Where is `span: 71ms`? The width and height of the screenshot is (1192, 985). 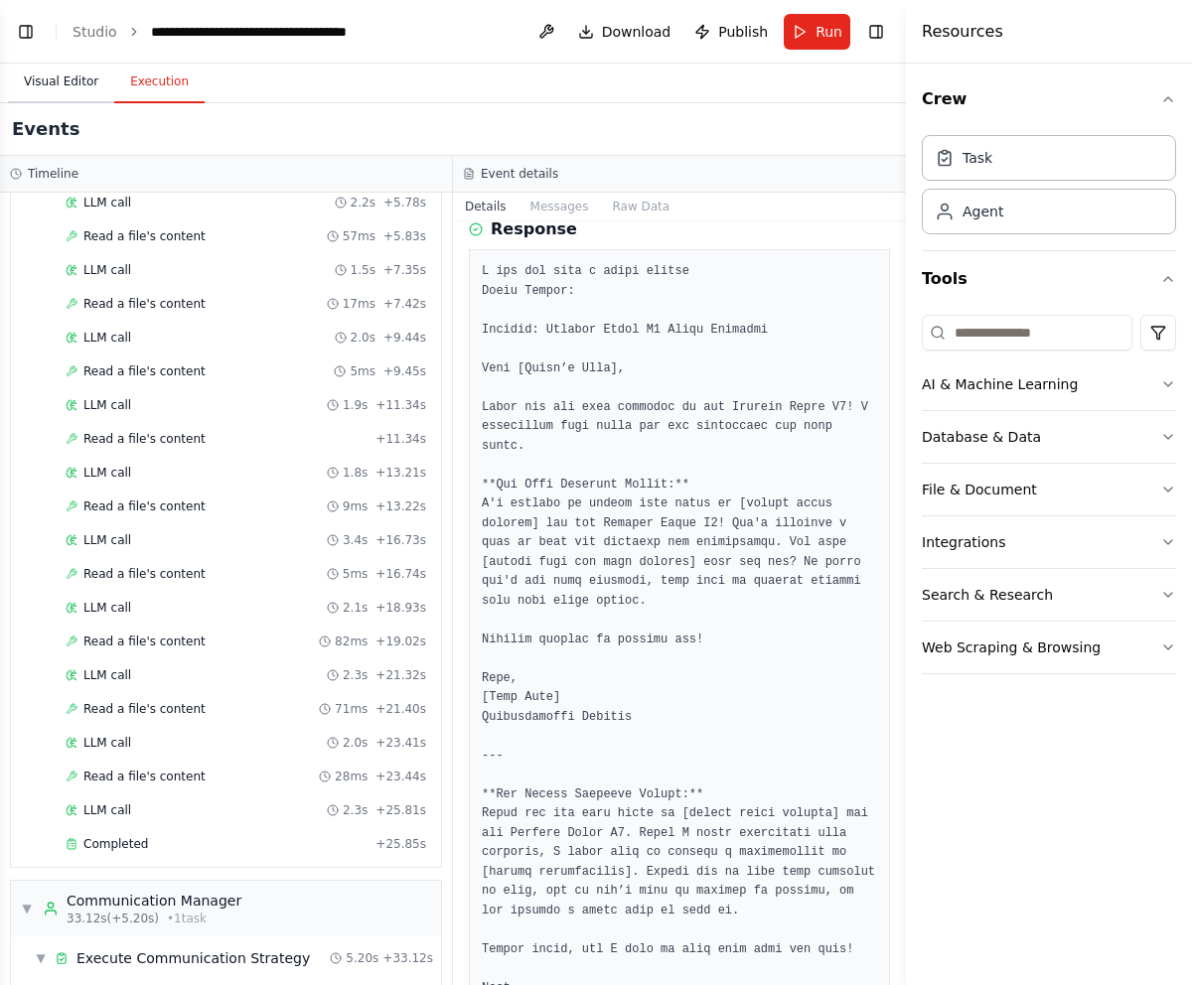 span: 71ms is located at coordinates (351, 709).